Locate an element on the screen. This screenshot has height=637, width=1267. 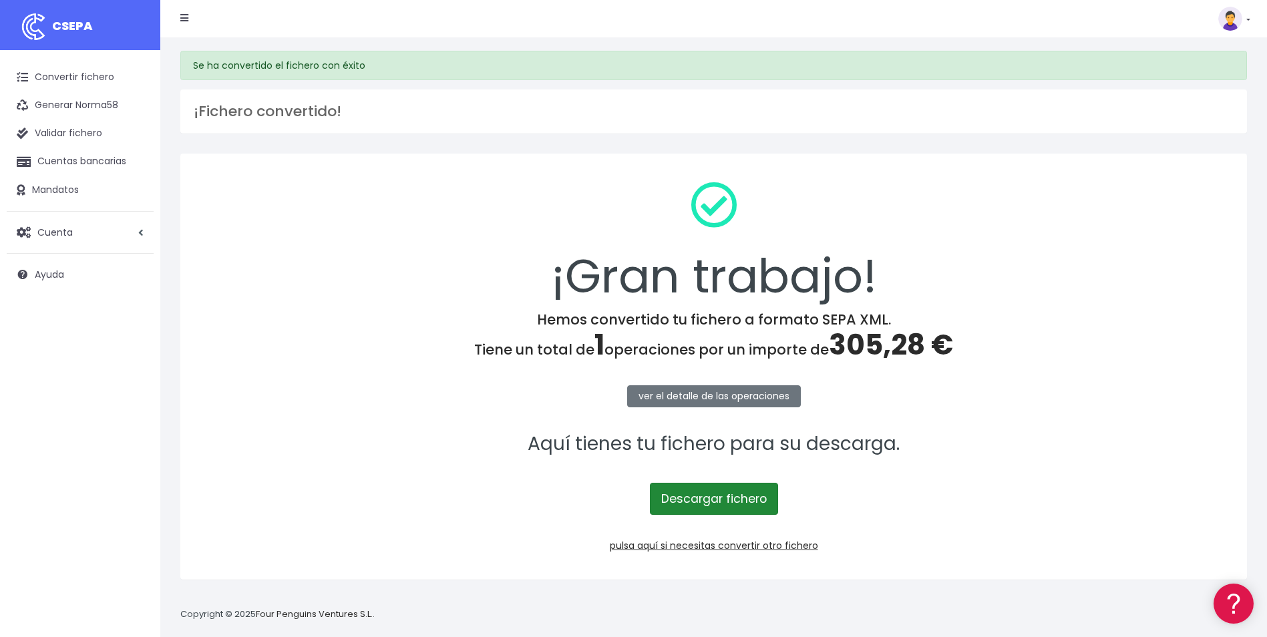
a: pulsa aquí si necesitas convertir otro fichero is located at coordinates (714, 546).